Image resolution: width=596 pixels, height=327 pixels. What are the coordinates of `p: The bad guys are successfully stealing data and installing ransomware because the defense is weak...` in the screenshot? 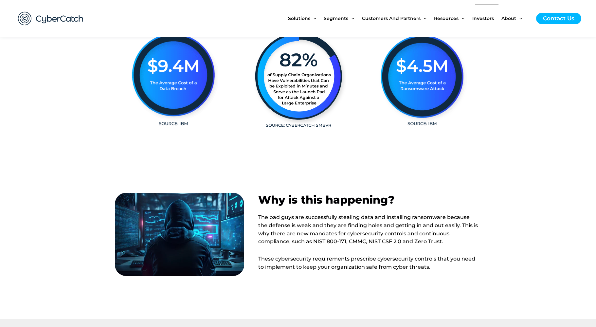 It's located at (369, 229).